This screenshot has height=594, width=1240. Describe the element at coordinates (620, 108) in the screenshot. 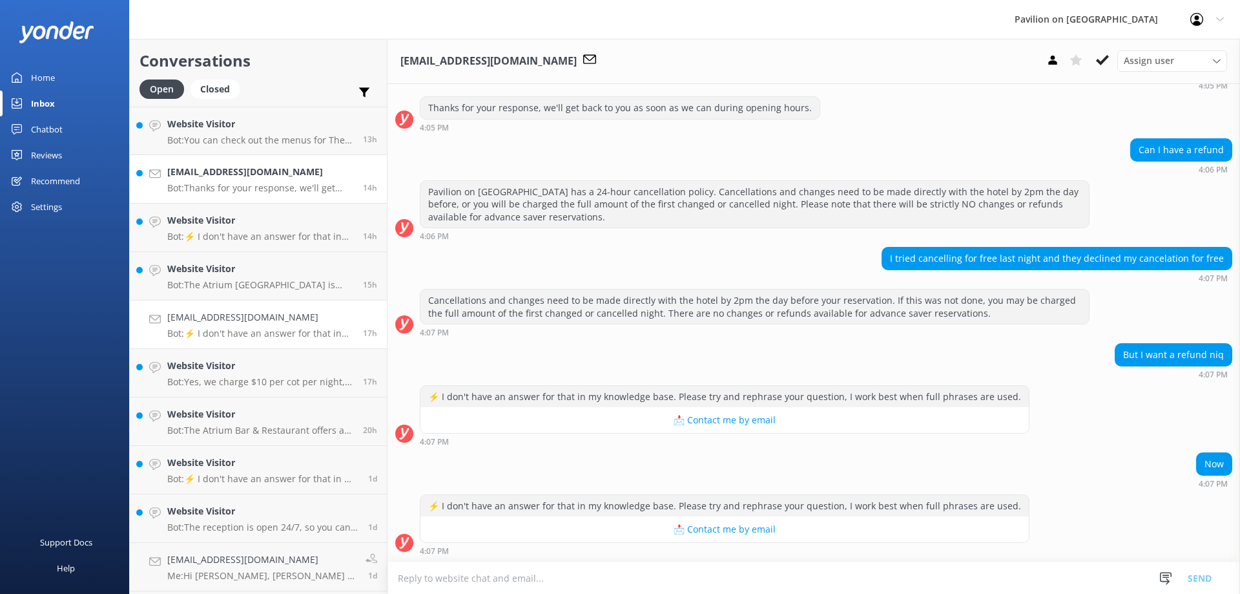

I see `div: Thanks for your response, we'll get back to you as soon as we can during opening hours.` at that location.